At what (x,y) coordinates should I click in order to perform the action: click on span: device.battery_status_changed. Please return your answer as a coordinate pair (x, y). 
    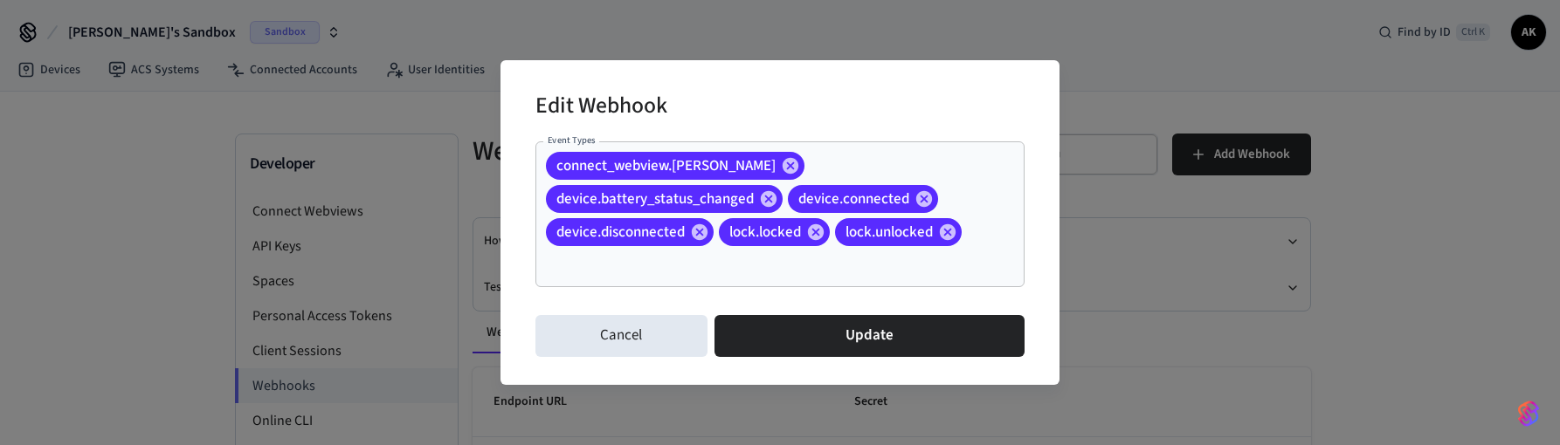
    Looking at the image, I should click on (655, 199).